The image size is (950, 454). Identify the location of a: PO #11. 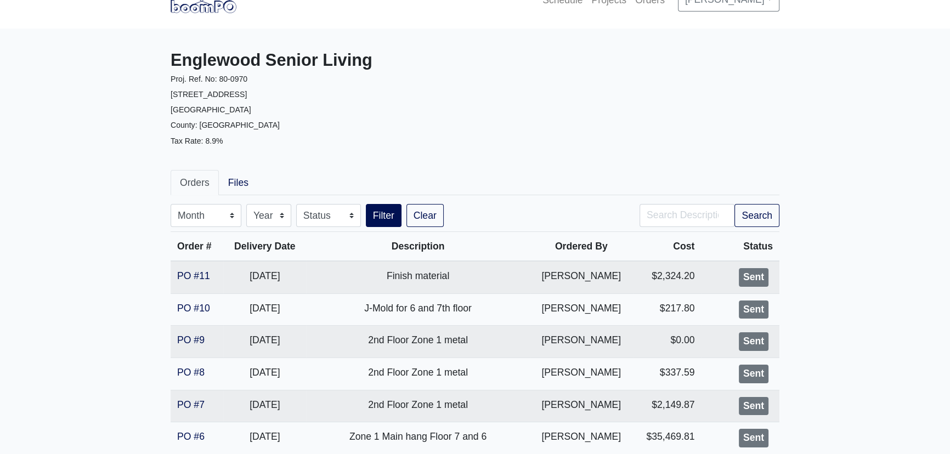
(194, 276).